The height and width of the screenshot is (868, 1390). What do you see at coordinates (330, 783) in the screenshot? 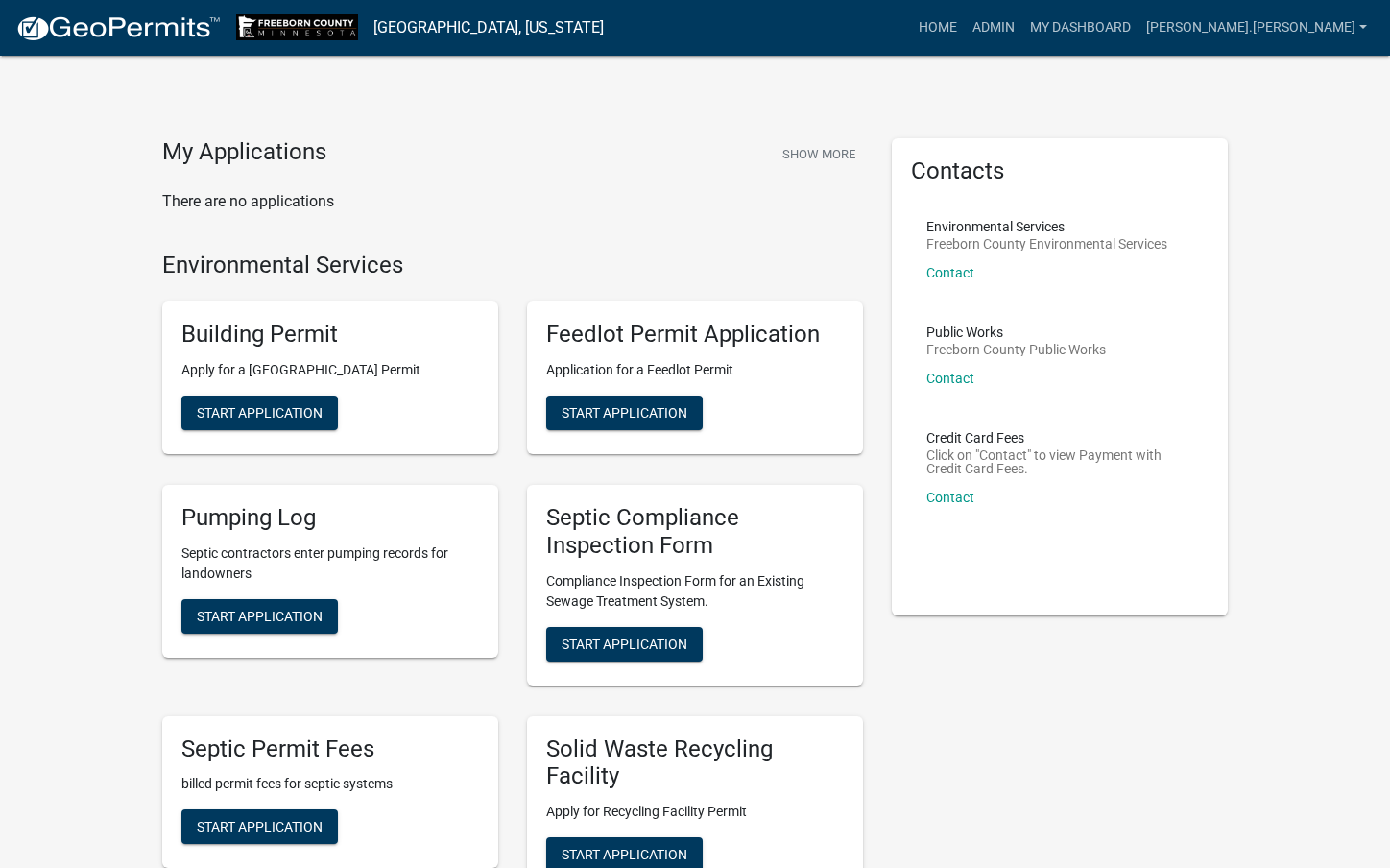
I see `p: billed permit fees for septic systems` at bounding box center [330, 783].